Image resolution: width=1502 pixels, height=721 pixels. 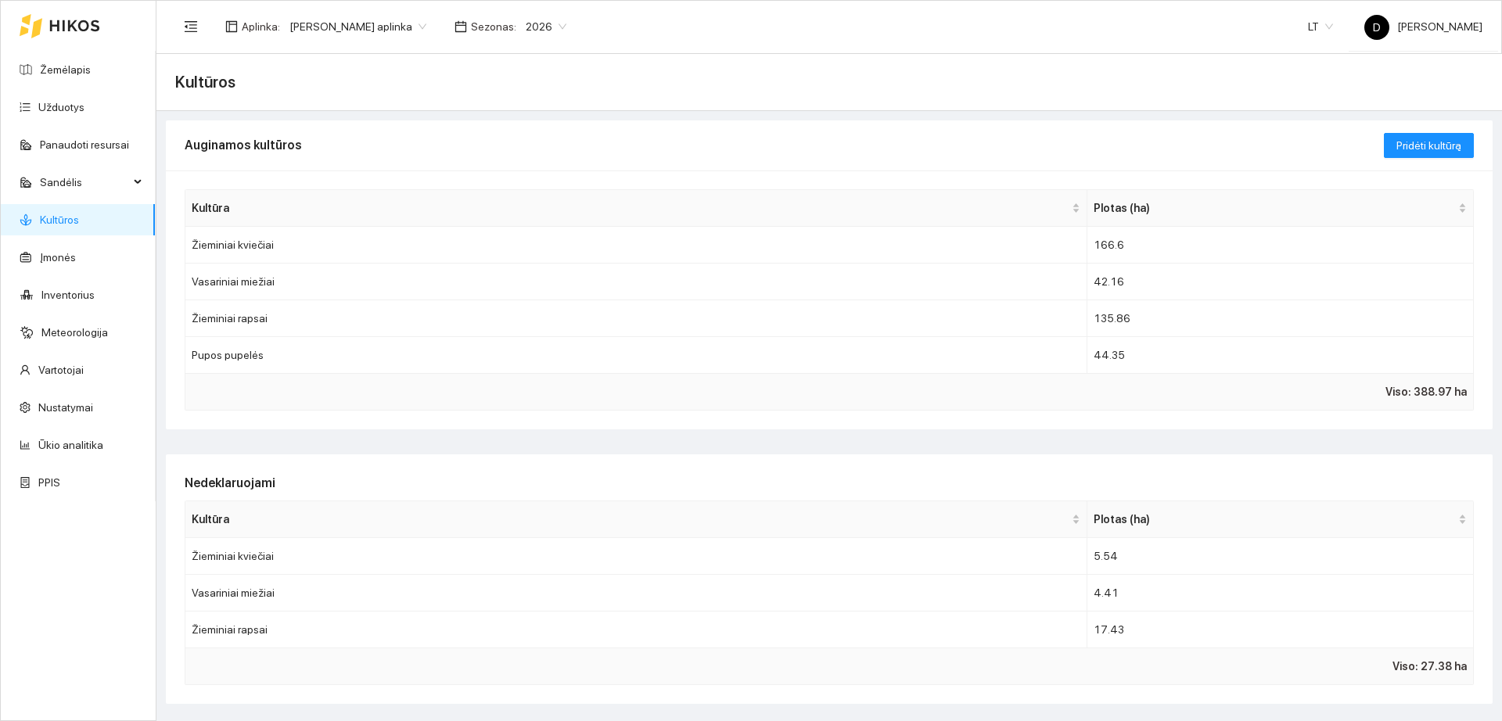 What do you see at coordinates (1426, 392) in the screenshot?
I see `span: Viso: 388.97 ha` at bounding box center [1426, 392].